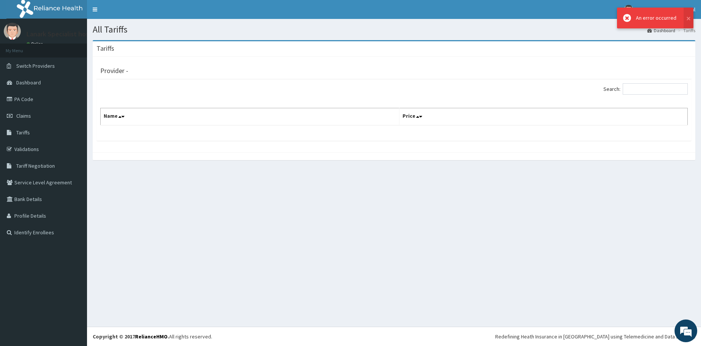 The height and width of the screenshot is (346, 701). What do you see at coordinates (36, 66) in the screenshot?
I see `span: Switch Providers` at bounding box center [36, 66].